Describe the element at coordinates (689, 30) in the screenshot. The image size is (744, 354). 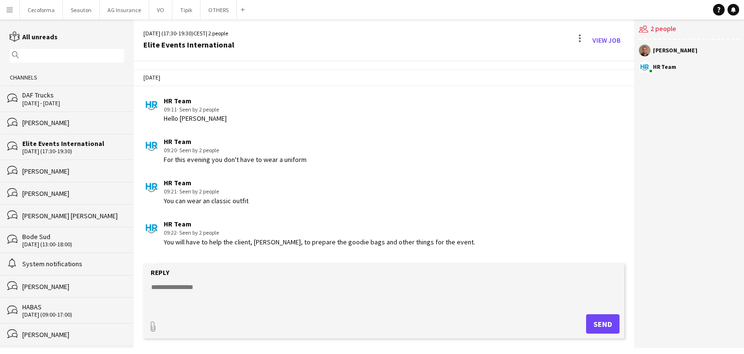
I see `div: 2 people` at that location.